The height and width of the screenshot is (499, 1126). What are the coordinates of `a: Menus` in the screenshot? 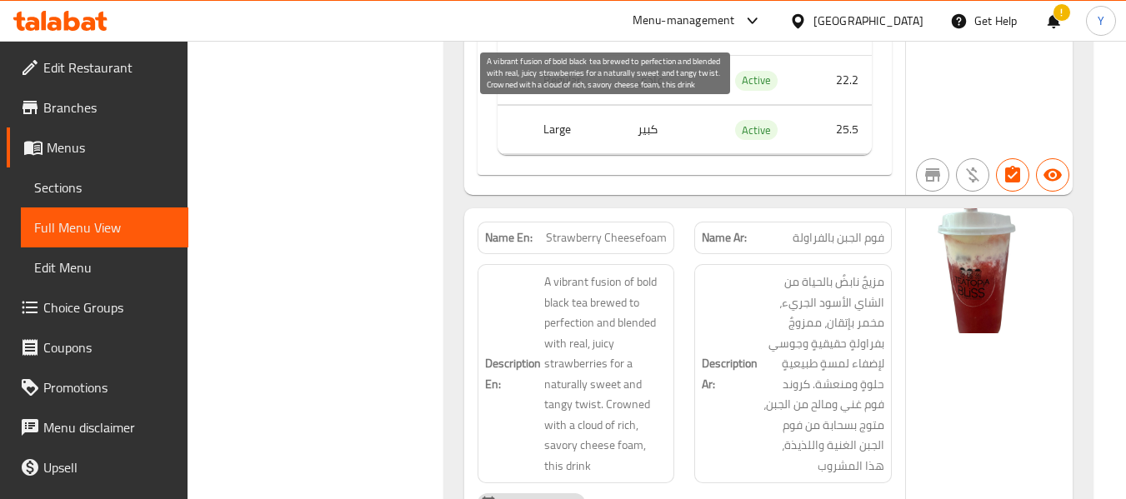 It's located at (98, 148).